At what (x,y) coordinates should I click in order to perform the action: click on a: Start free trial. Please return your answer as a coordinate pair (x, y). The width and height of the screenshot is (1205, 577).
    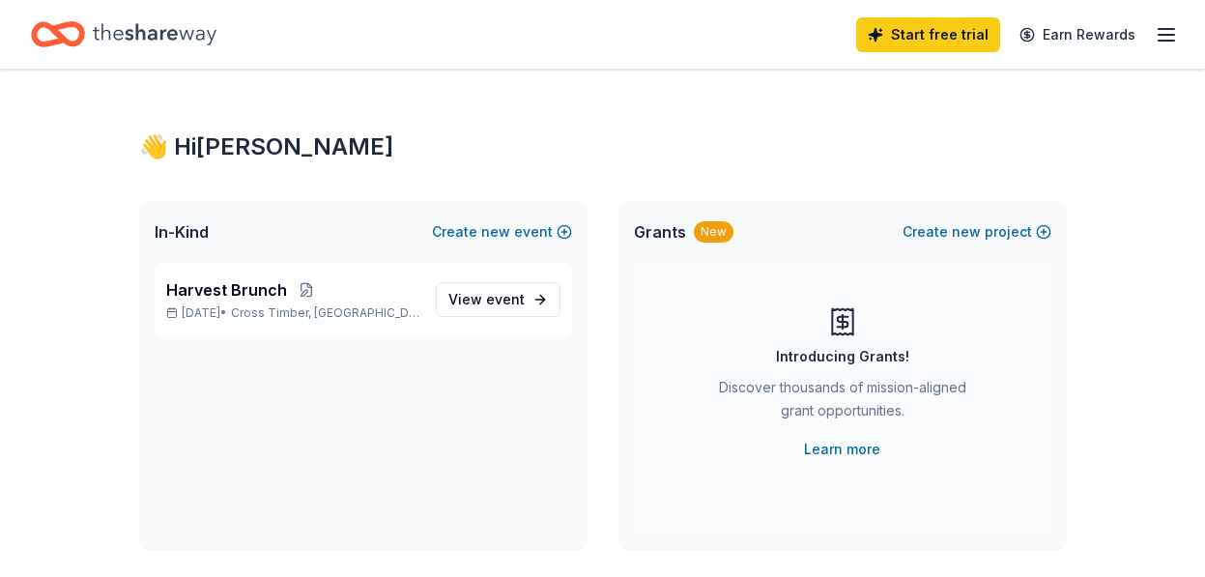
    Looking at the image, I should click on (928, 35).